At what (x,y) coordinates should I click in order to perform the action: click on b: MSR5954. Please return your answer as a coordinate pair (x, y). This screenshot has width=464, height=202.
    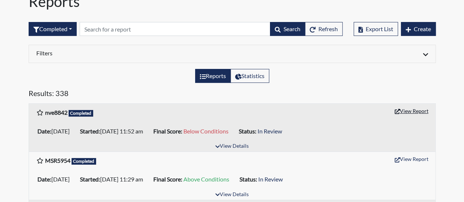
    Looking at the image, I should click on (58, 160).